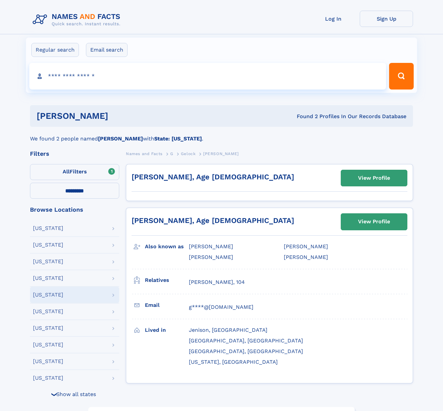 The width and height of the screenshot is (443, 411). Describe the element at coordinates (75, 154) in the screenshot. I see `div: Filters` at that location.